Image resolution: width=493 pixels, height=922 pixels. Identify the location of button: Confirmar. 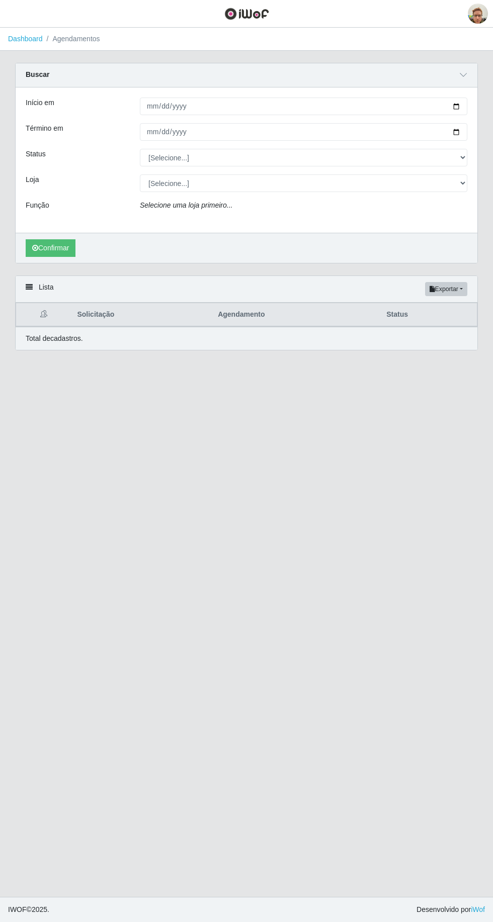
(50, 248).